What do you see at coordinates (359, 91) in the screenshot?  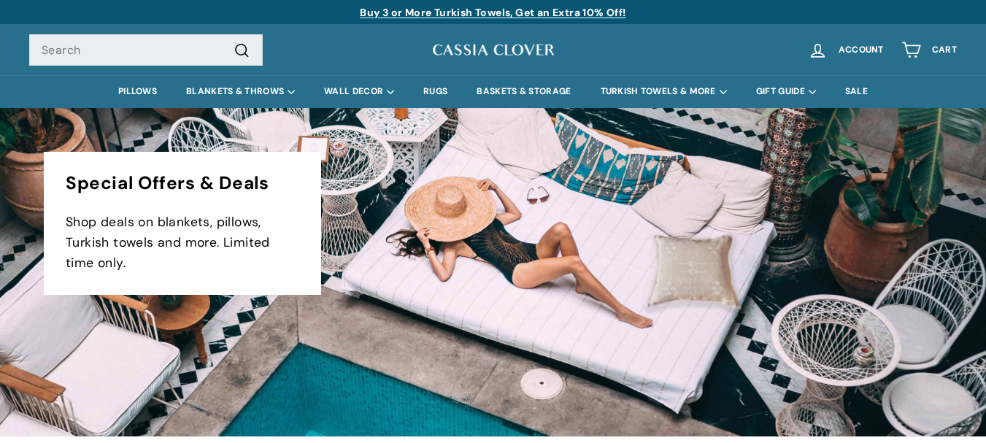 I see `summary: WALL DECOR` at bounding box center [359, 91].